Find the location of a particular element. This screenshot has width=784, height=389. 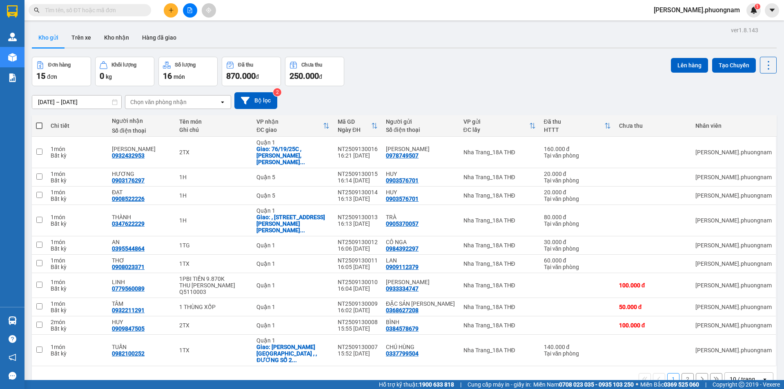

div: 50.000 đ is located at coordinates (653, 307).